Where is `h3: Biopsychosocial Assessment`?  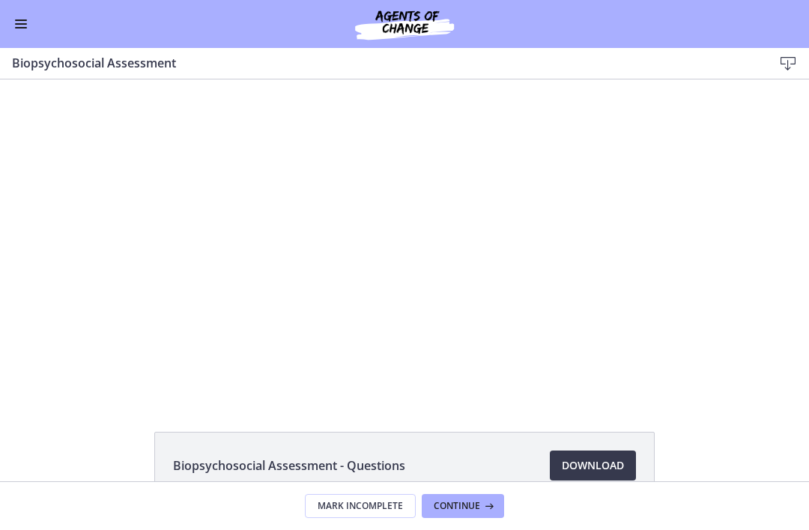
h3: Biopsychosocial Assessment is located at coordinates (381, 63).